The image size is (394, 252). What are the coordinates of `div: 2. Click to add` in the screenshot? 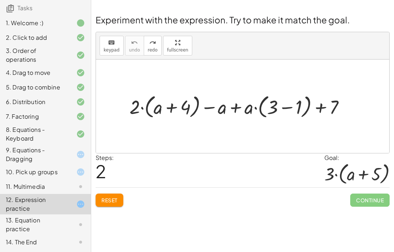 It's located at (35, 38).